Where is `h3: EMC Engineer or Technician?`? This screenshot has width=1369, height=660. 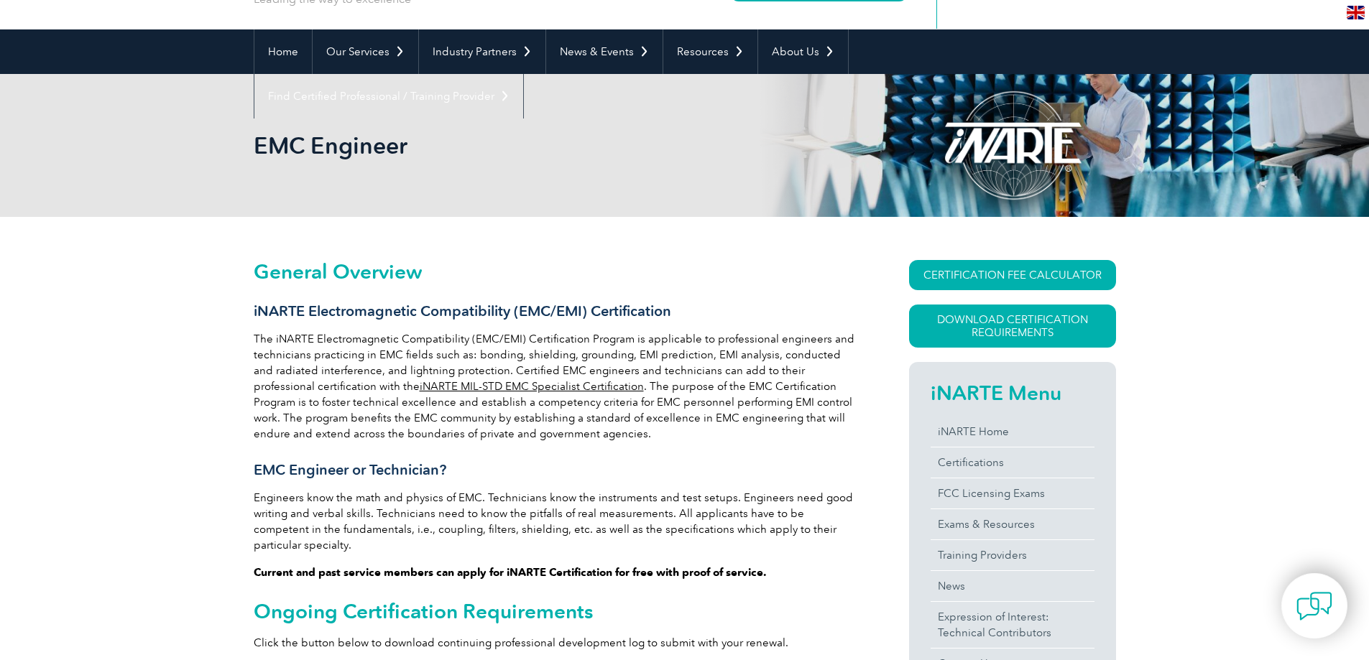 h3: EMC Engineer or Technician? is located at coordinates (555, 470).